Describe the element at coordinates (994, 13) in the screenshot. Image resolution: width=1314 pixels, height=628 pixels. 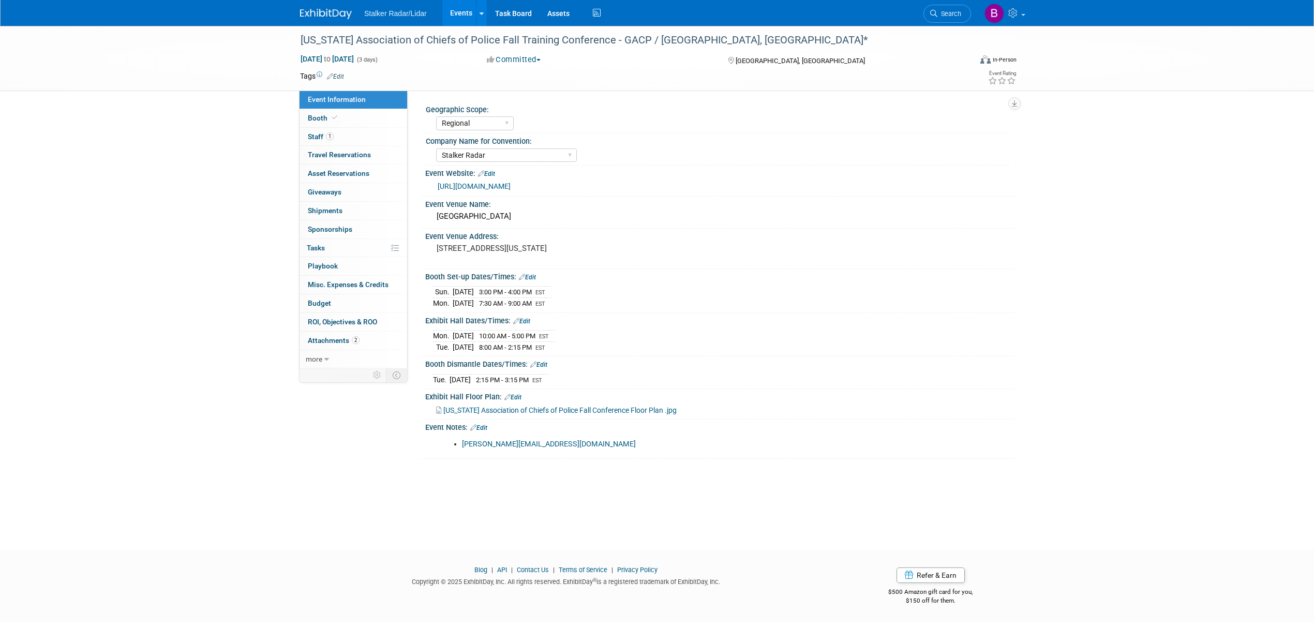
I see `img: Brooke Journet` at that location.